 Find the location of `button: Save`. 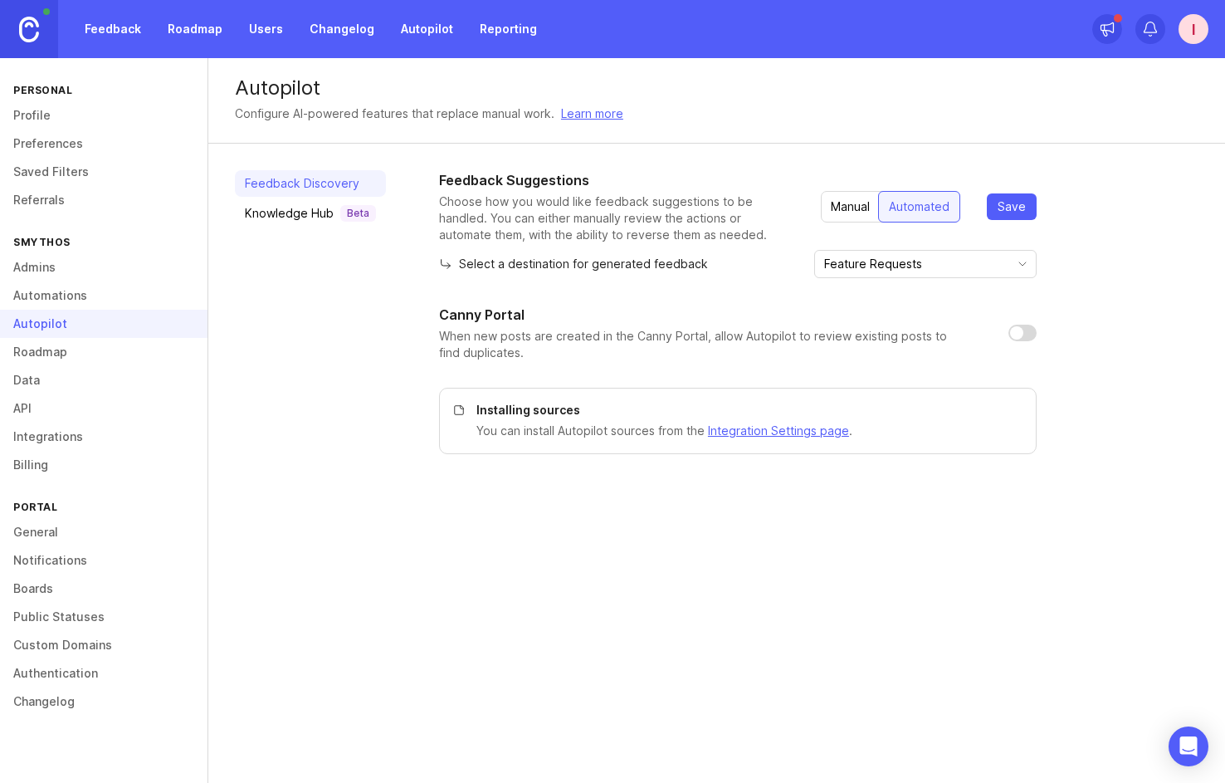

button: Save is located at coordinates (1012, 207).